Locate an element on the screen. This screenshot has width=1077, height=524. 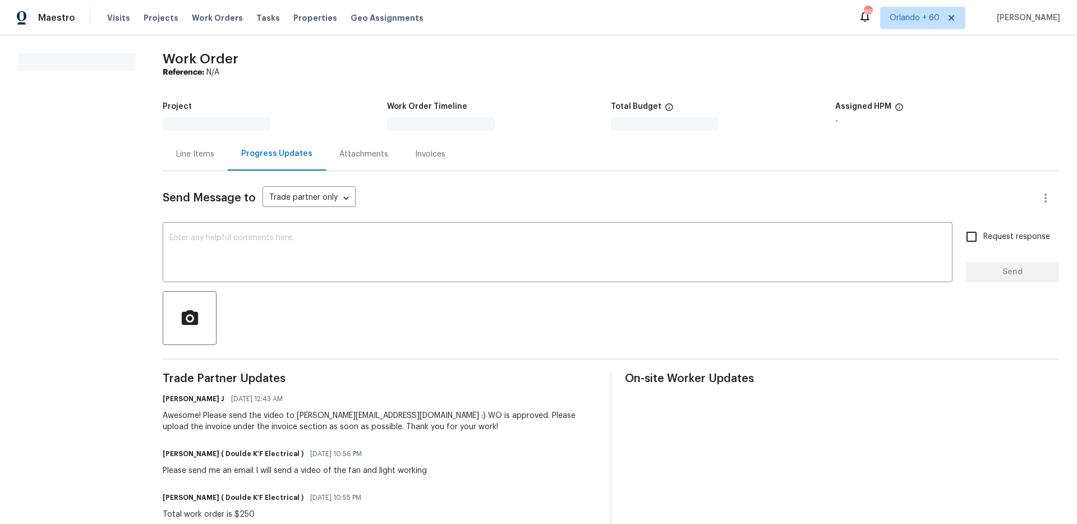
span: Maestro is located at coordinates (57, 18).